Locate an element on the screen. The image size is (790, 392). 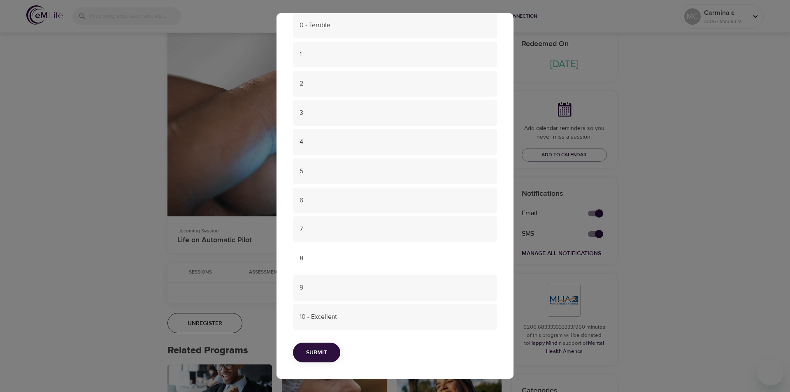
span: 9 is located at coordinates (395, 288).